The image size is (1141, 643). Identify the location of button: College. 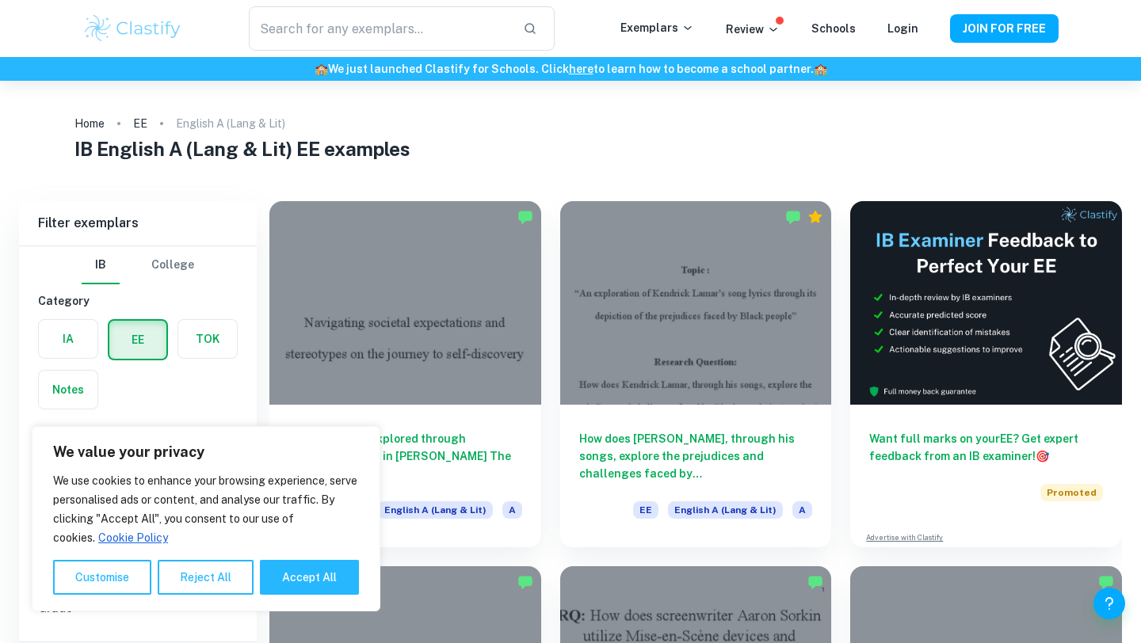
(173, 265).